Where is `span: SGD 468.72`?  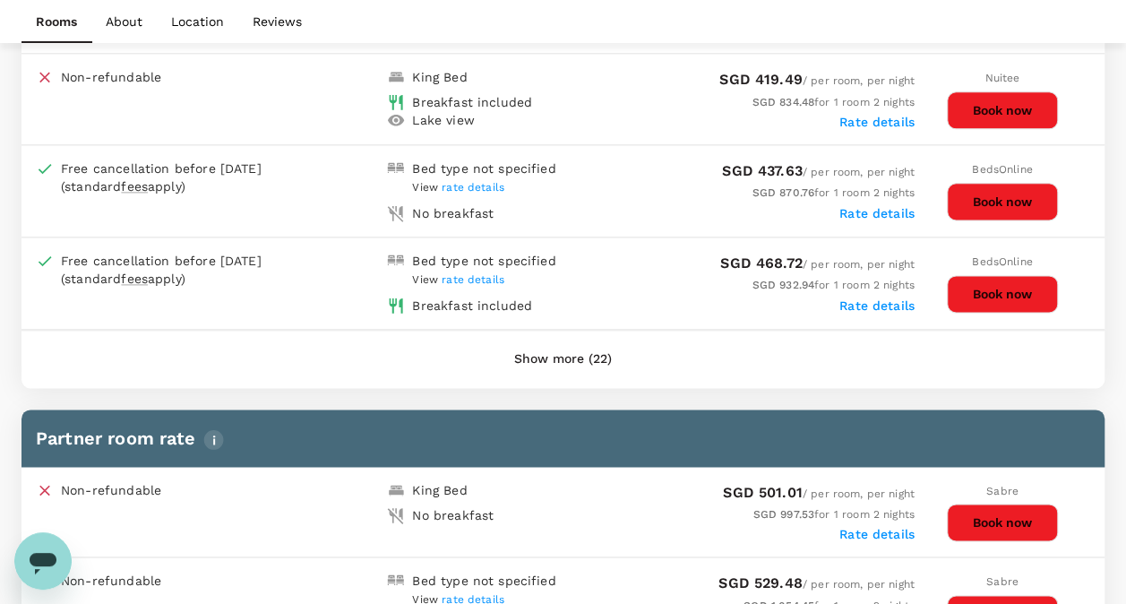
span: SGD 468.72 is located at coordinates (761, 262).